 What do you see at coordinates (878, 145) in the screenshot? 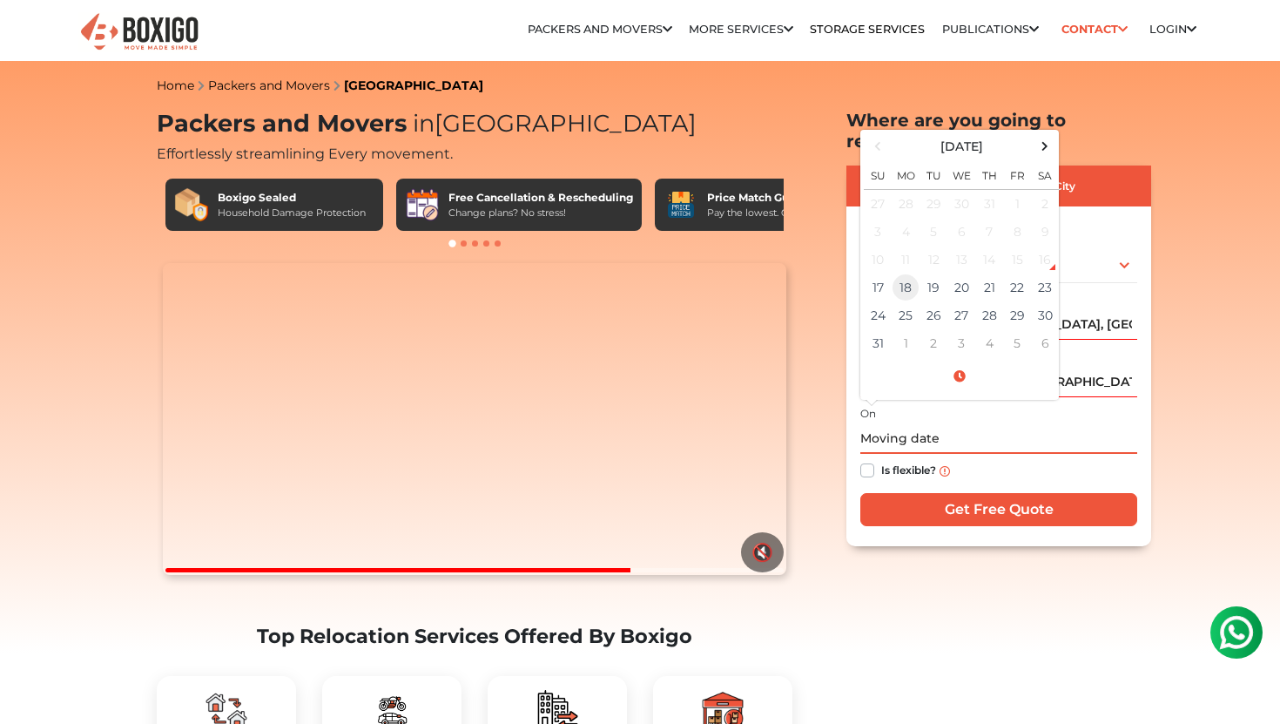
I see `span: Previous Month` at bounding box center [878, 145].